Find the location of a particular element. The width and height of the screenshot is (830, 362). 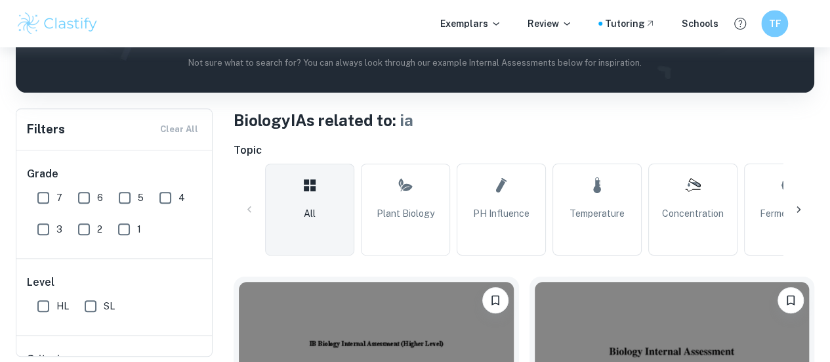

span: 3 is located at coordinates (59, 229).